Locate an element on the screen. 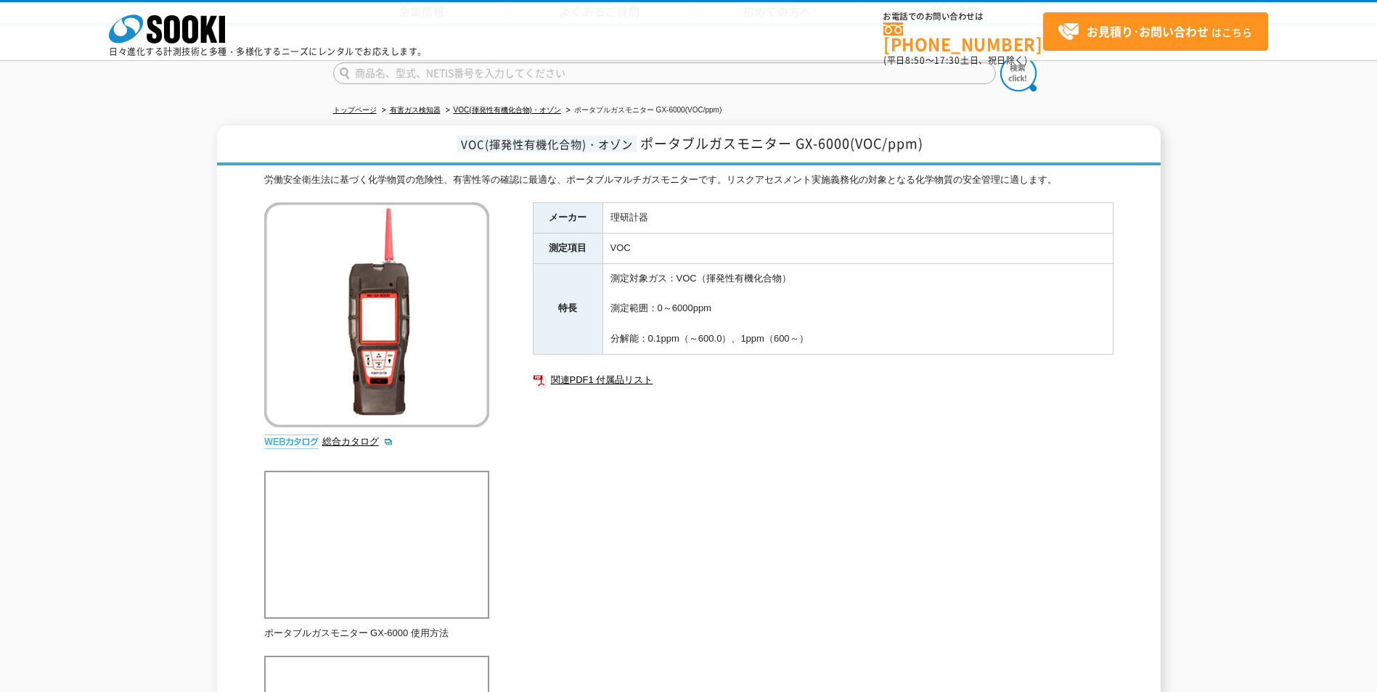 The height and width of the screenshot is (692, 1377). th: メーカー is located at coordinates (567, 218).